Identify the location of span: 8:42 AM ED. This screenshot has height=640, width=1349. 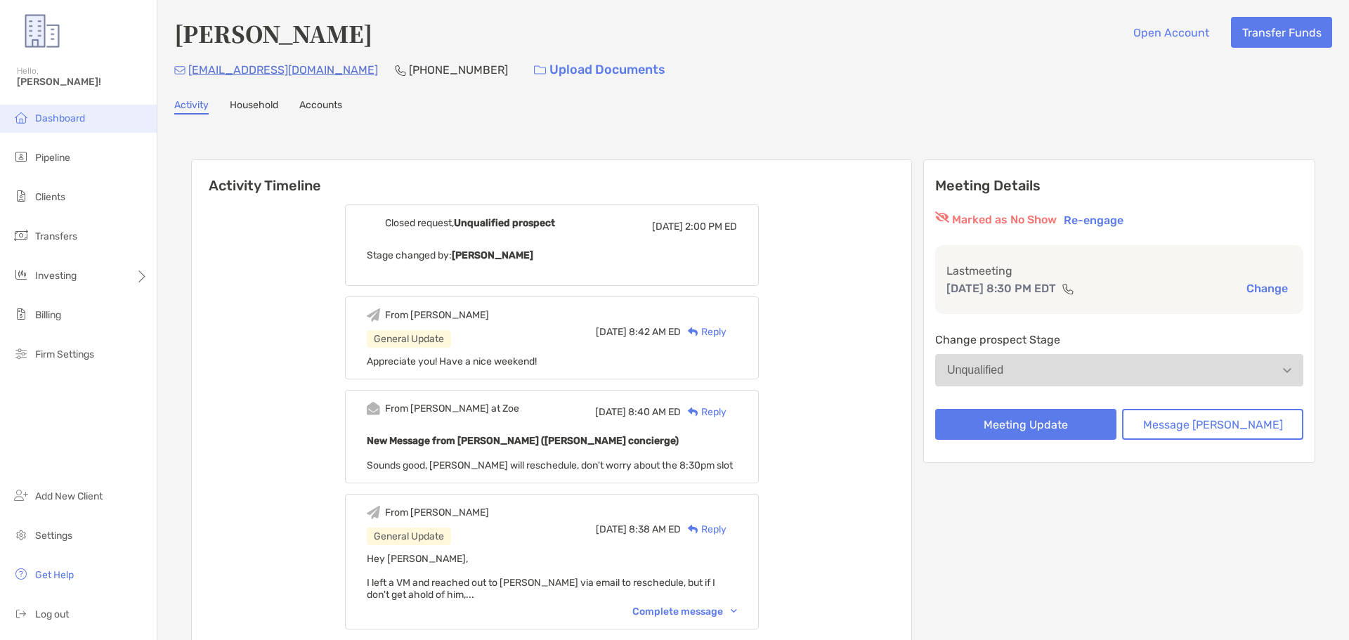
(655, 332).